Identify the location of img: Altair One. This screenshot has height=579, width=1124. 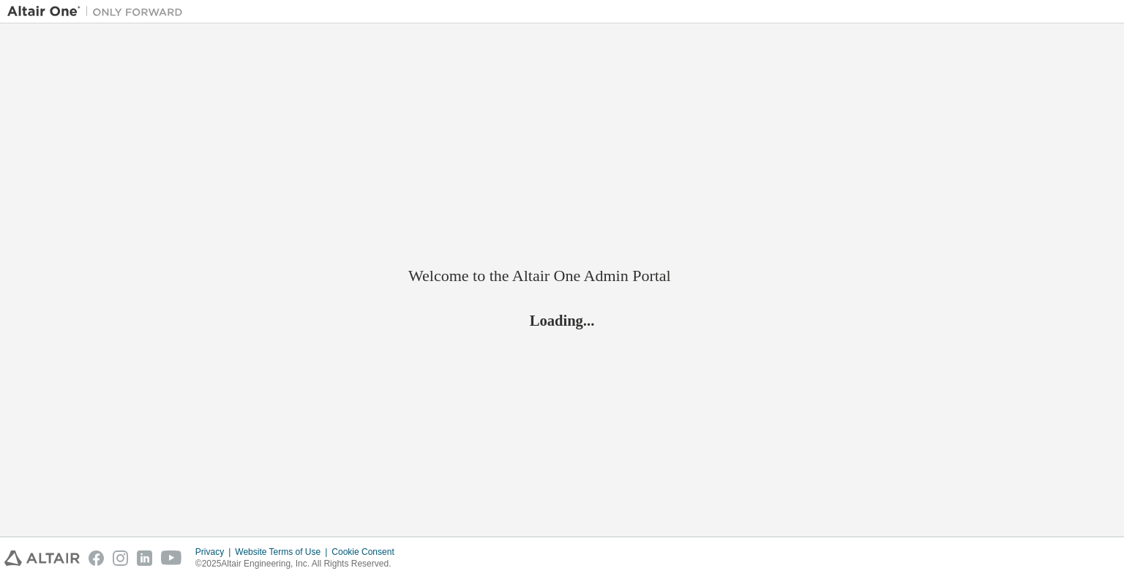
(99, 12).